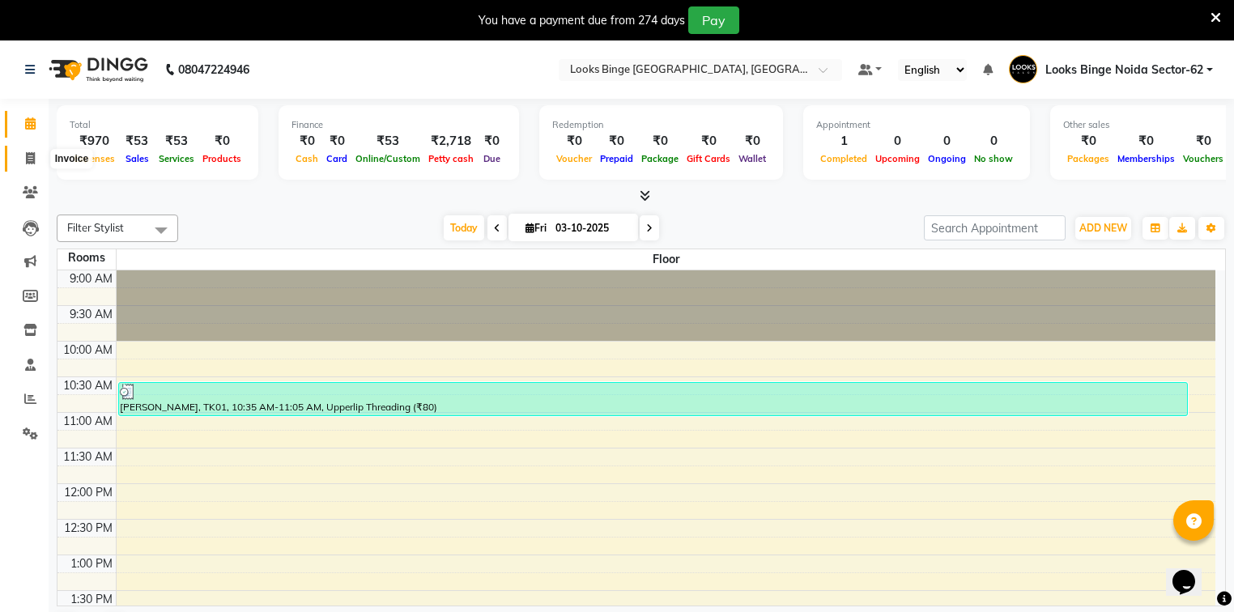 Image resolution: width=1234 pixels, height=612 pixels. I want to click on div: Redemption, so click(661, 125).